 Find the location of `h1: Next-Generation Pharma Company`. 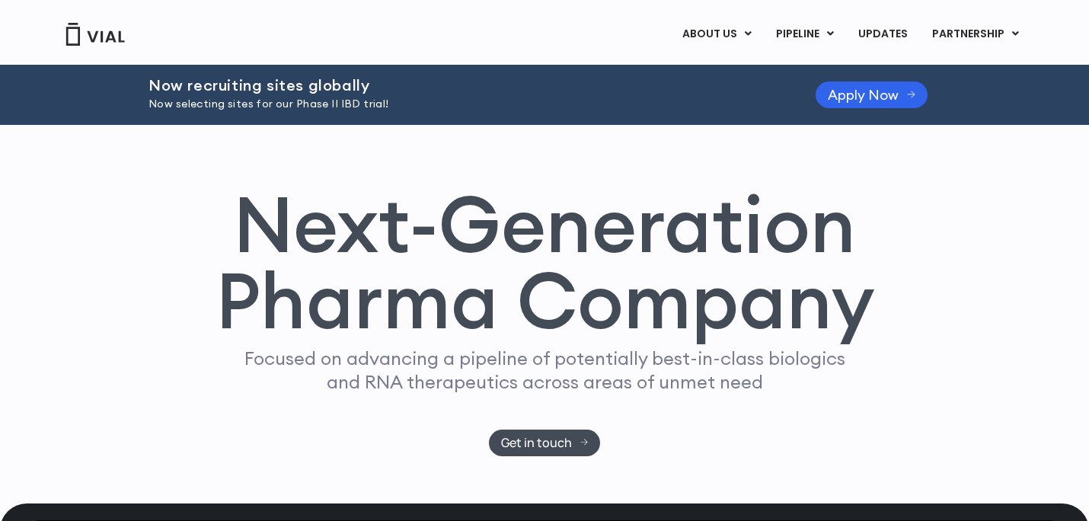

h1: Next-Generation Pharma Company is located at coordinates (545, 263).